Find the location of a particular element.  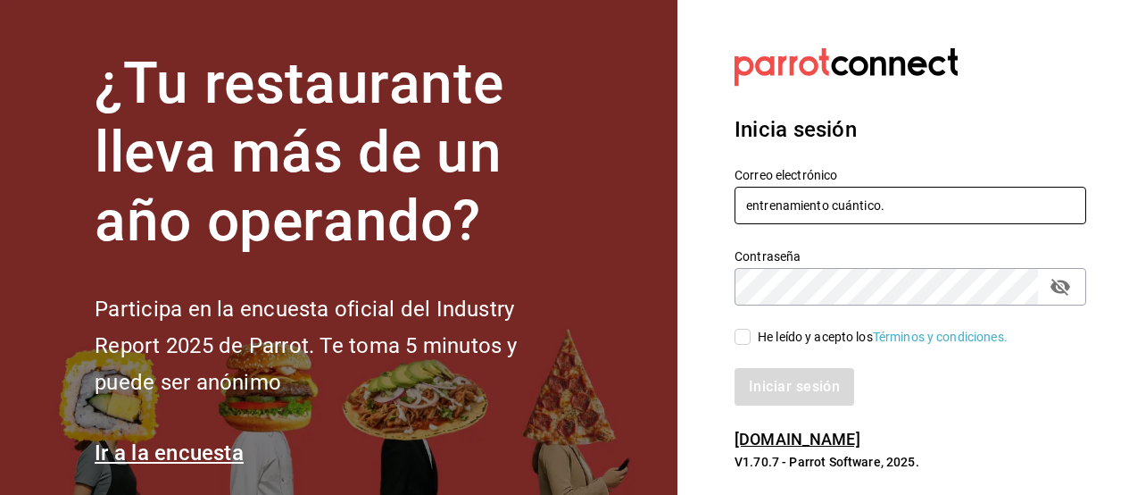

input: Ingresa tu correo electrónico is located at coordinates (911, 205).